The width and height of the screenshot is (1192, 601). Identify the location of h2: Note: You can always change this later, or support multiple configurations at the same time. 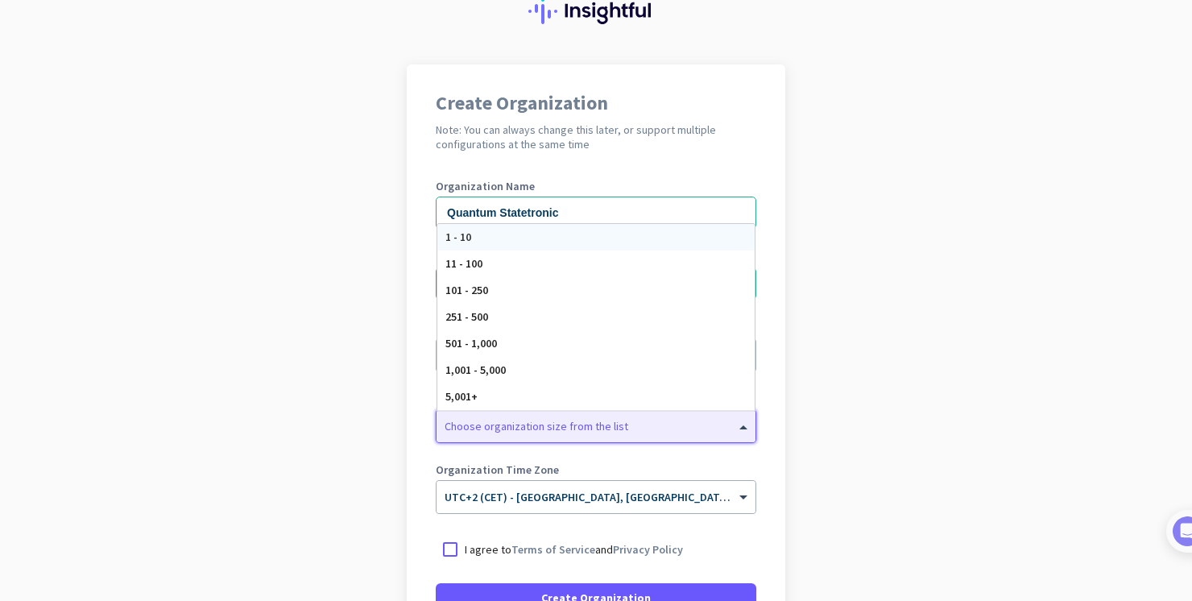
(596, 137).